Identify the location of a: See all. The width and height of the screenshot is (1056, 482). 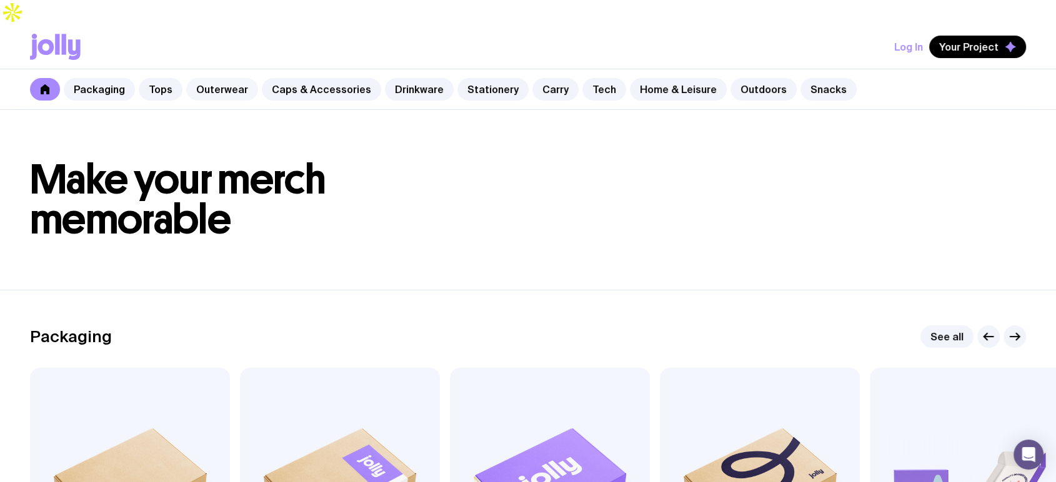
(947, 337).